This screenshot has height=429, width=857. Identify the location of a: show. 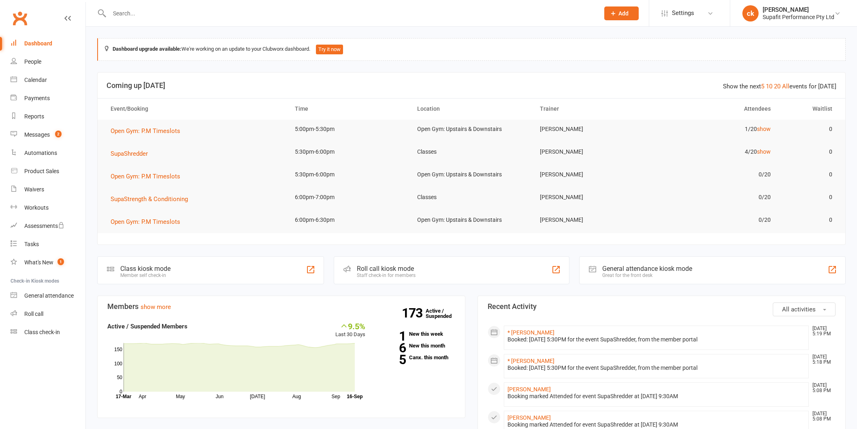
(764, 152).